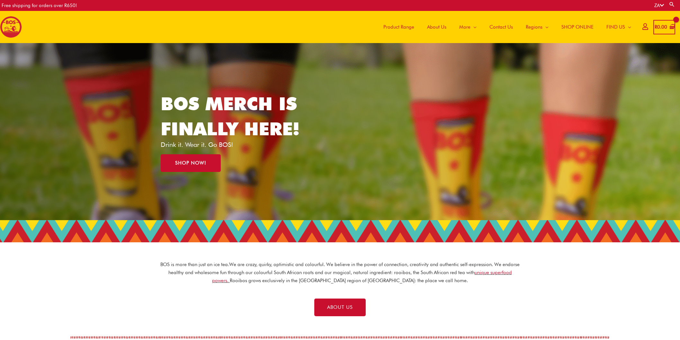 This screenshot has width=680, height=340. I want to click on a: Regions, so click(537, 27).